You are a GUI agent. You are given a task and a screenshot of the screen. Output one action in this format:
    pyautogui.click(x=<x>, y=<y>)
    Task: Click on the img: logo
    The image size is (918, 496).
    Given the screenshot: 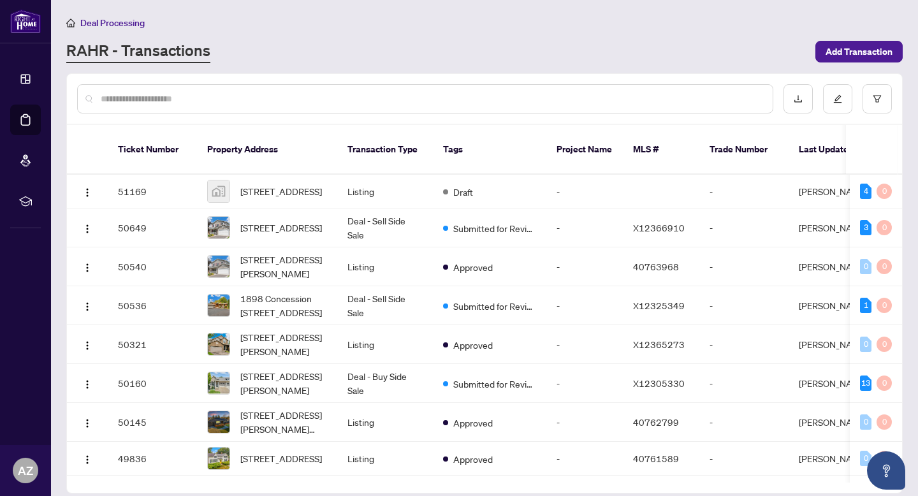 What is the action you would take?
    pyautogui.click(x=25, y=21)
    